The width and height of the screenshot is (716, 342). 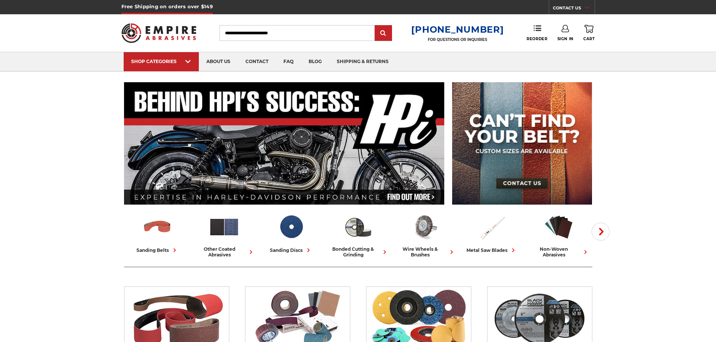 I want to click on div: bonded cutting & grinding, so click(x=358, y=252).